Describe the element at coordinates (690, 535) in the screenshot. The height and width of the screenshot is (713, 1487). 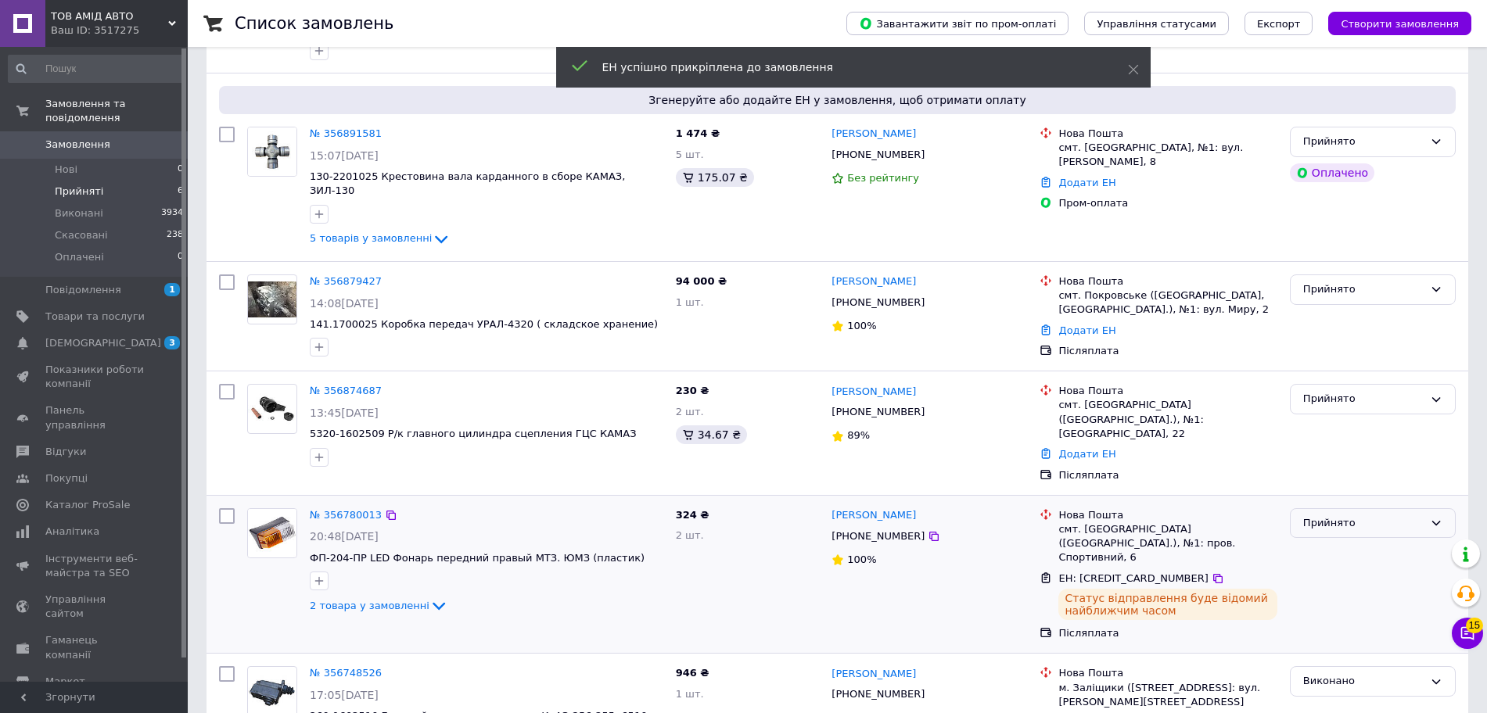
I see `span: 2 шт.` at that location.